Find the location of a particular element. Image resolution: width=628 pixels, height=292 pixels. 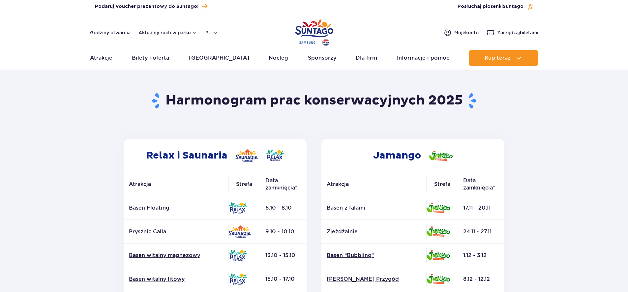

a: Informacje i pomoc is located at coordinates (423, 58).